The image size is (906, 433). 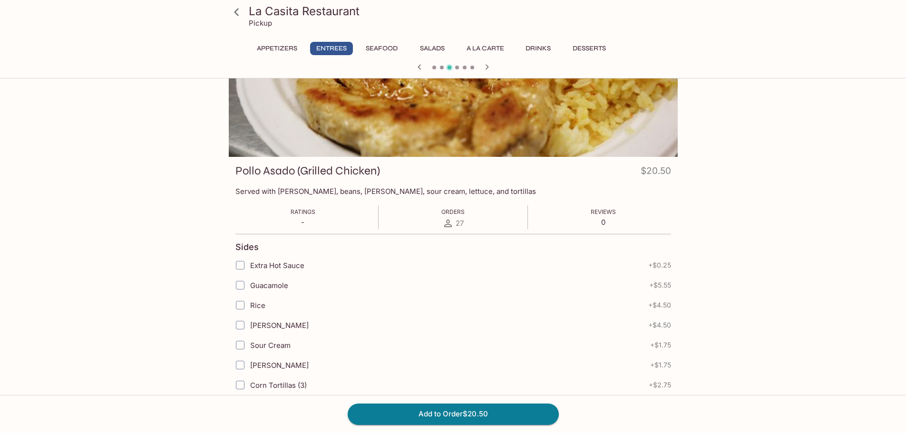 What do you see at coordinates (453, 94) in the screenshot?
I see `div: Pollo Asado (Grilled Chicken)` at bounding box center [453, 94].